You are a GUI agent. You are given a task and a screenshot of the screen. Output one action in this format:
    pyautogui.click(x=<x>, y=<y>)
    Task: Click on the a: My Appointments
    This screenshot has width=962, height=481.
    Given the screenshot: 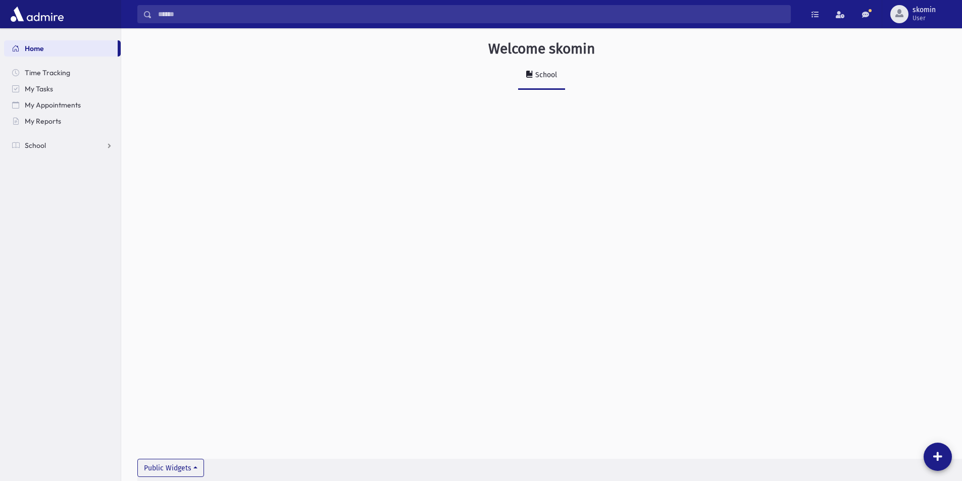 What is the action you would take?
    pyautogui.click(x=62, y=105)
    